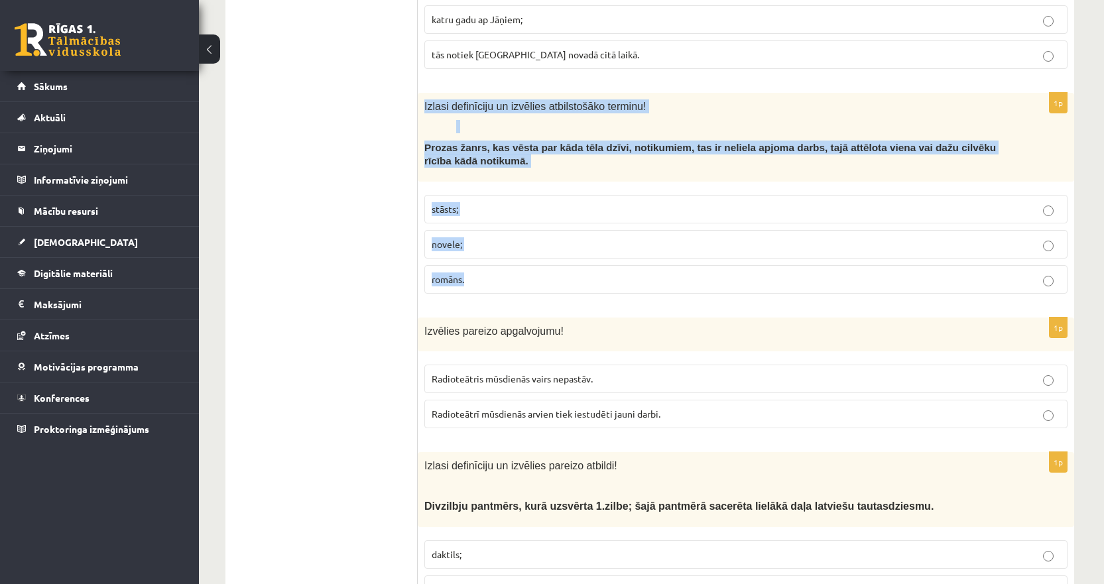 The width and height of the screenshot is (1104, 584). Describe the element at coordinates (535, 106) in the screenshot. I see `span: Izlasi definīciju un izvēlies atbilstošāko terminu!` at that location.